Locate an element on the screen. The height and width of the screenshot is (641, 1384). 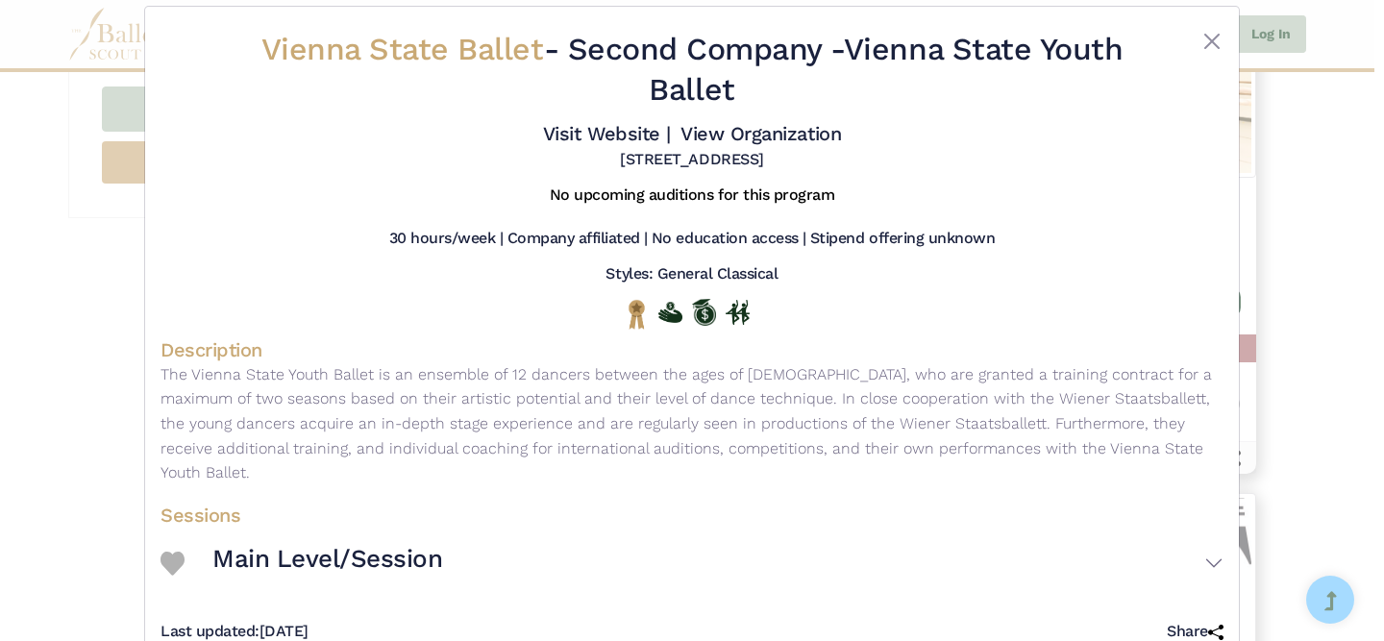
h5: Styles: General Classical is located at coordinates (691, 274).